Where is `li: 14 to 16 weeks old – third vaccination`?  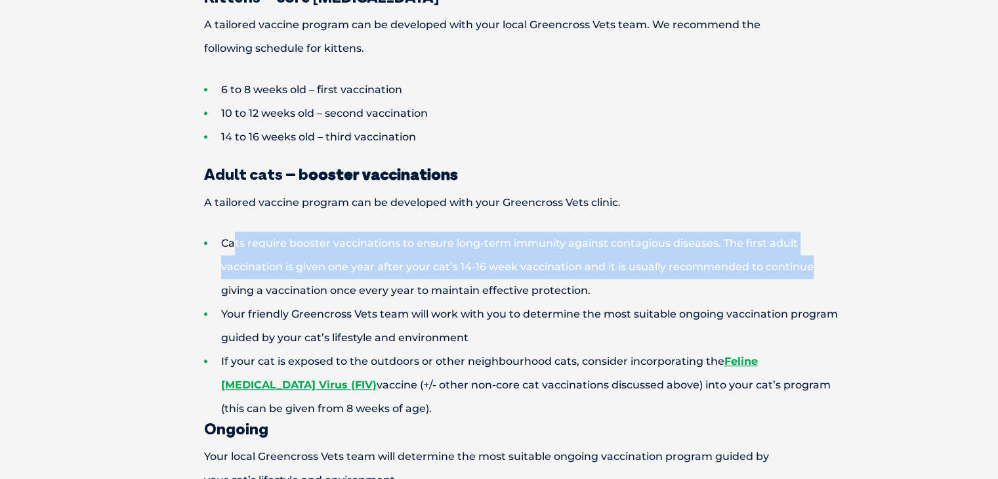
li: 14 to 16 weeks old – third vaccination is located at coordinates (522, 137).